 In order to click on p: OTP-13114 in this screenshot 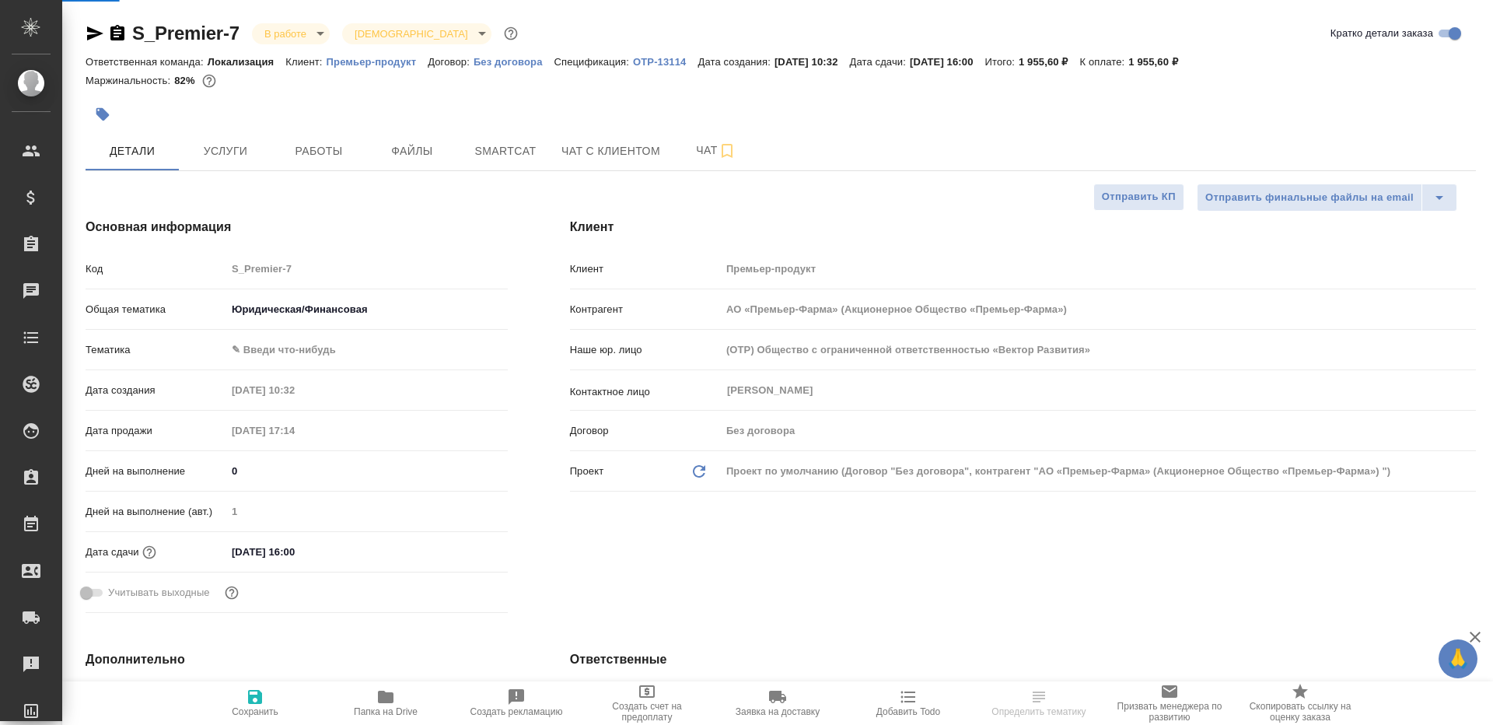, I will do `click(665, 61)`.